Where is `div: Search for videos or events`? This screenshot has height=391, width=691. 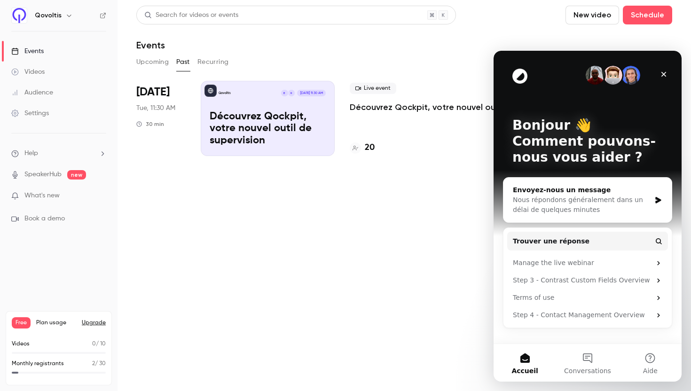
div: Search for videos or events is located at coordinates (191, 15).